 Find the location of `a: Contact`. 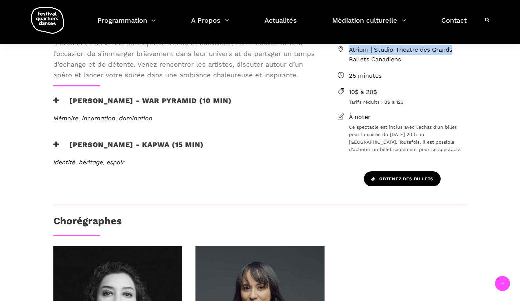

a: Contact is located at coordinates (454, 24).